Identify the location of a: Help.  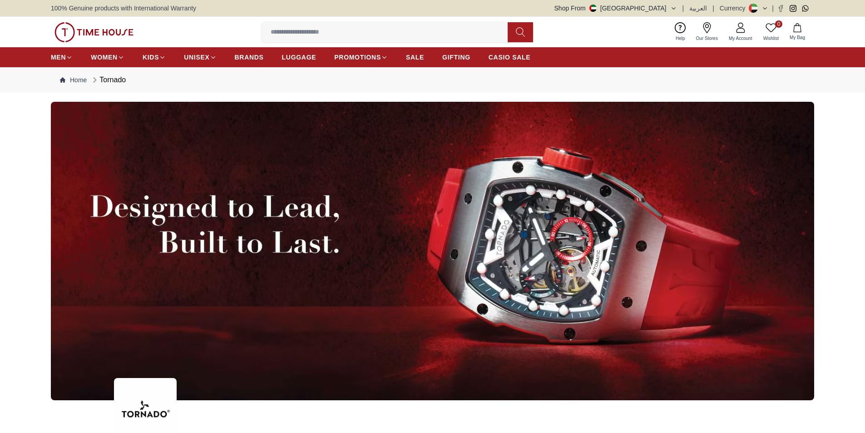
(680, 32).